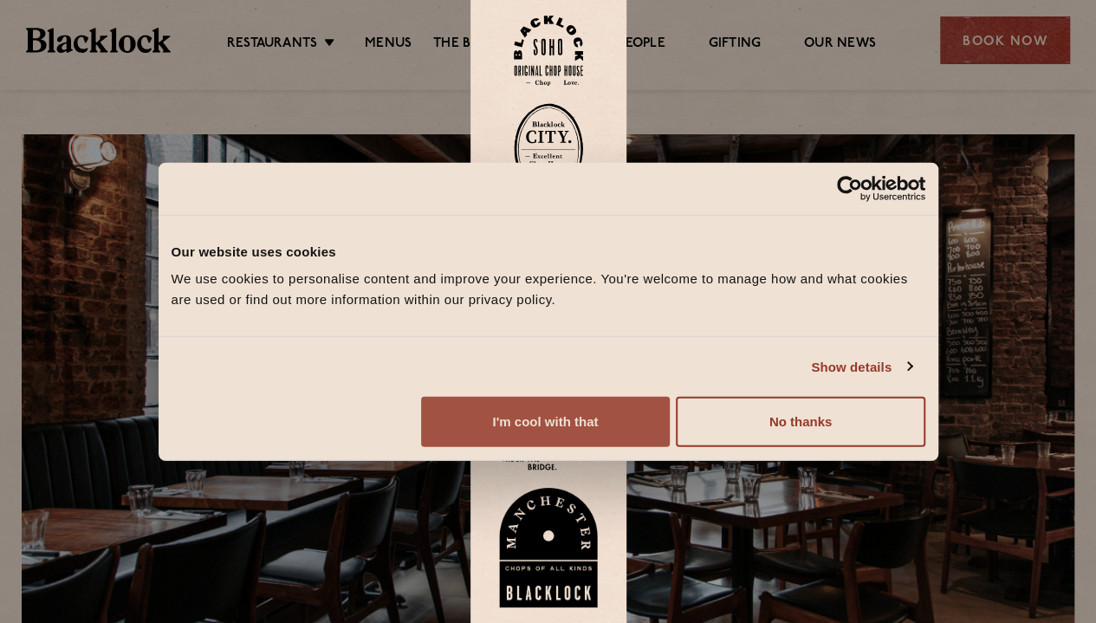 The height and width of the screenshot is (623, 1096). Describe the element at coordinates (799, 422) in the screenshot. I see `button: No thanks` at that location.